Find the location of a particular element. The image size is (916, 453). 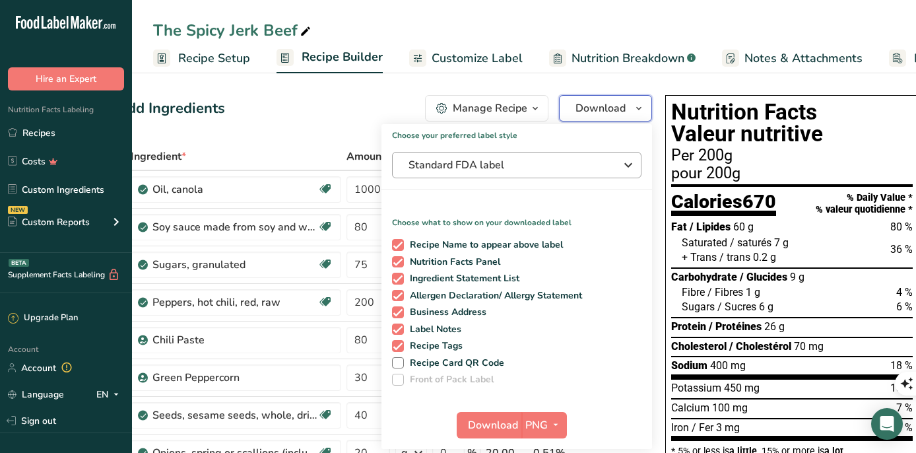

span: 6 % is located at coordinates (904, 306).